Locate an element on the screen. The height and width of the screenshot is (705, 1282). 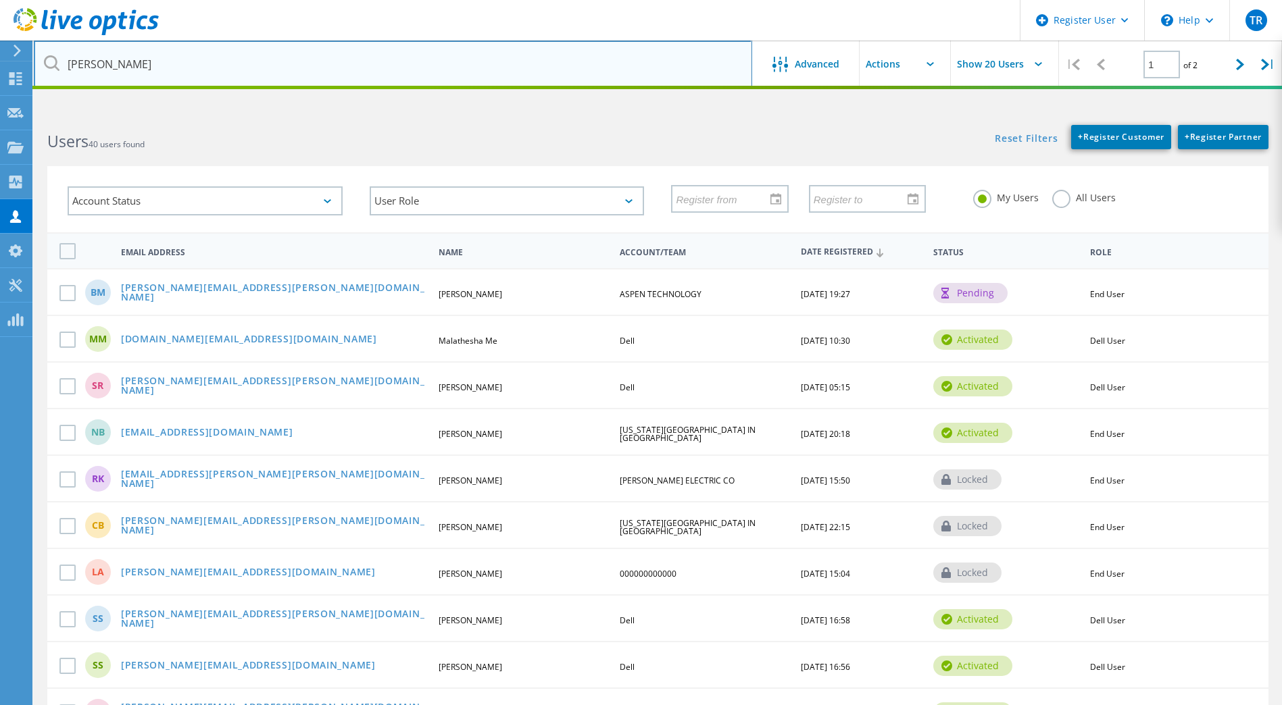
span: Malathesha Me is located at coordinates (468, 341).